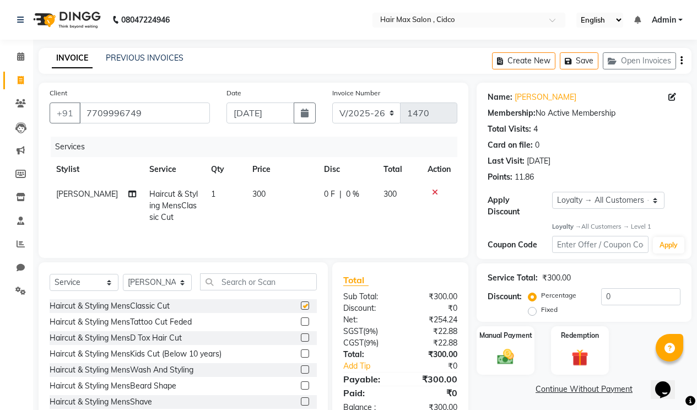 Image resolution: width=697 pixels, height=410 pixels. What do you see at coordinates (65, 113) in the screenshot?
I see `button: +91` at bounding box center [65, 113].